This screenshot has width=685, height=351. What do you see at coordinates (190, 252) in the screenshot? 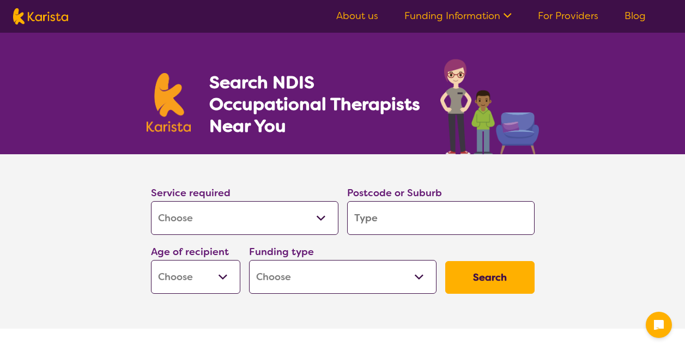
I see `label: Age of recipient` at bounding box center [190, 252].